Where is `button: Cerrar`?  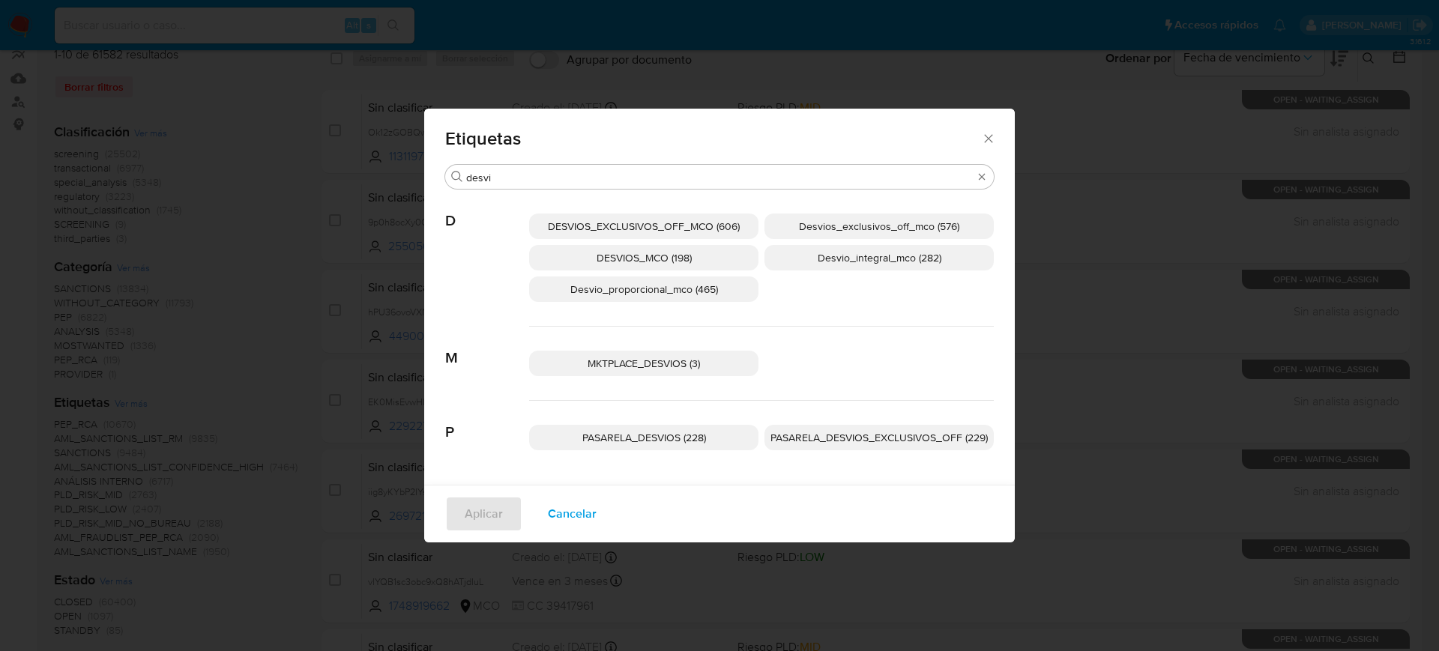 button: Cerrar is located at coordinates (988, 138).